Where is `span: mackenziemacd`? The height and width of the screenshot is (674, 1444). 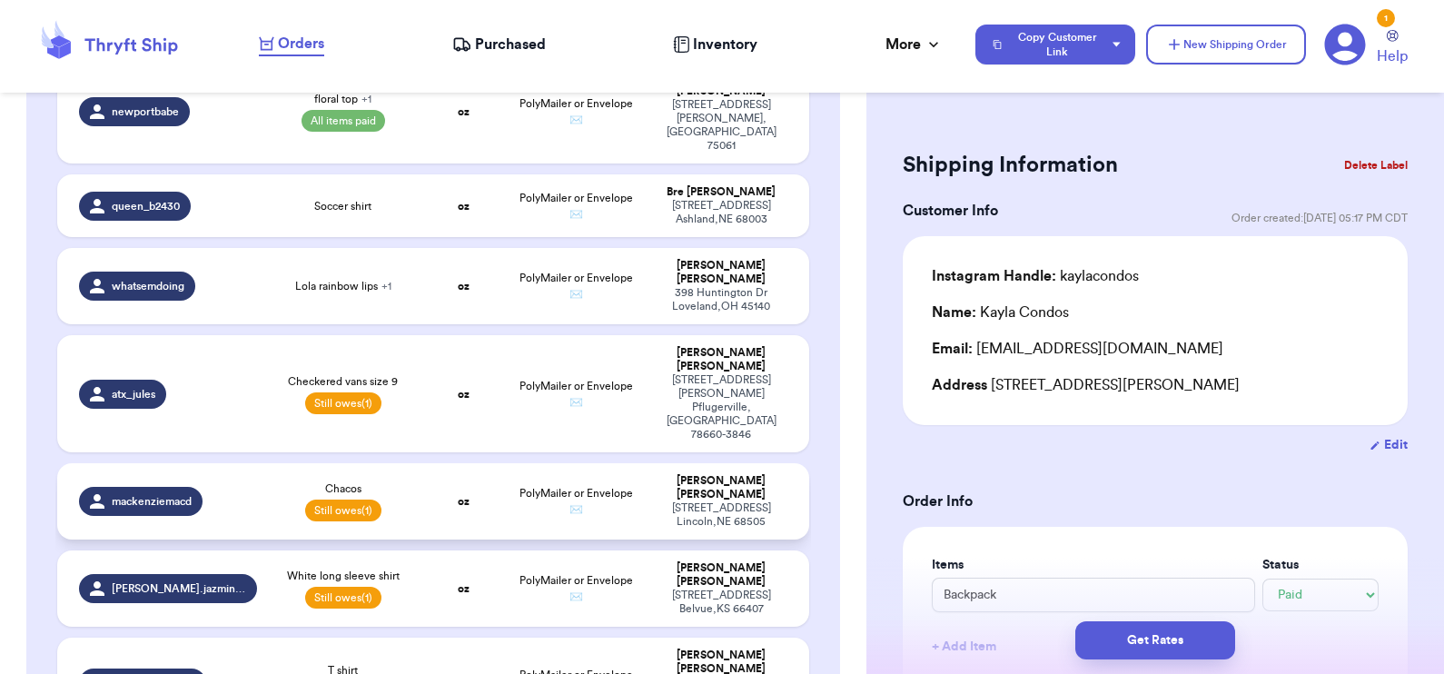 span: mackenziemacd is located at coordinates (152, 501).